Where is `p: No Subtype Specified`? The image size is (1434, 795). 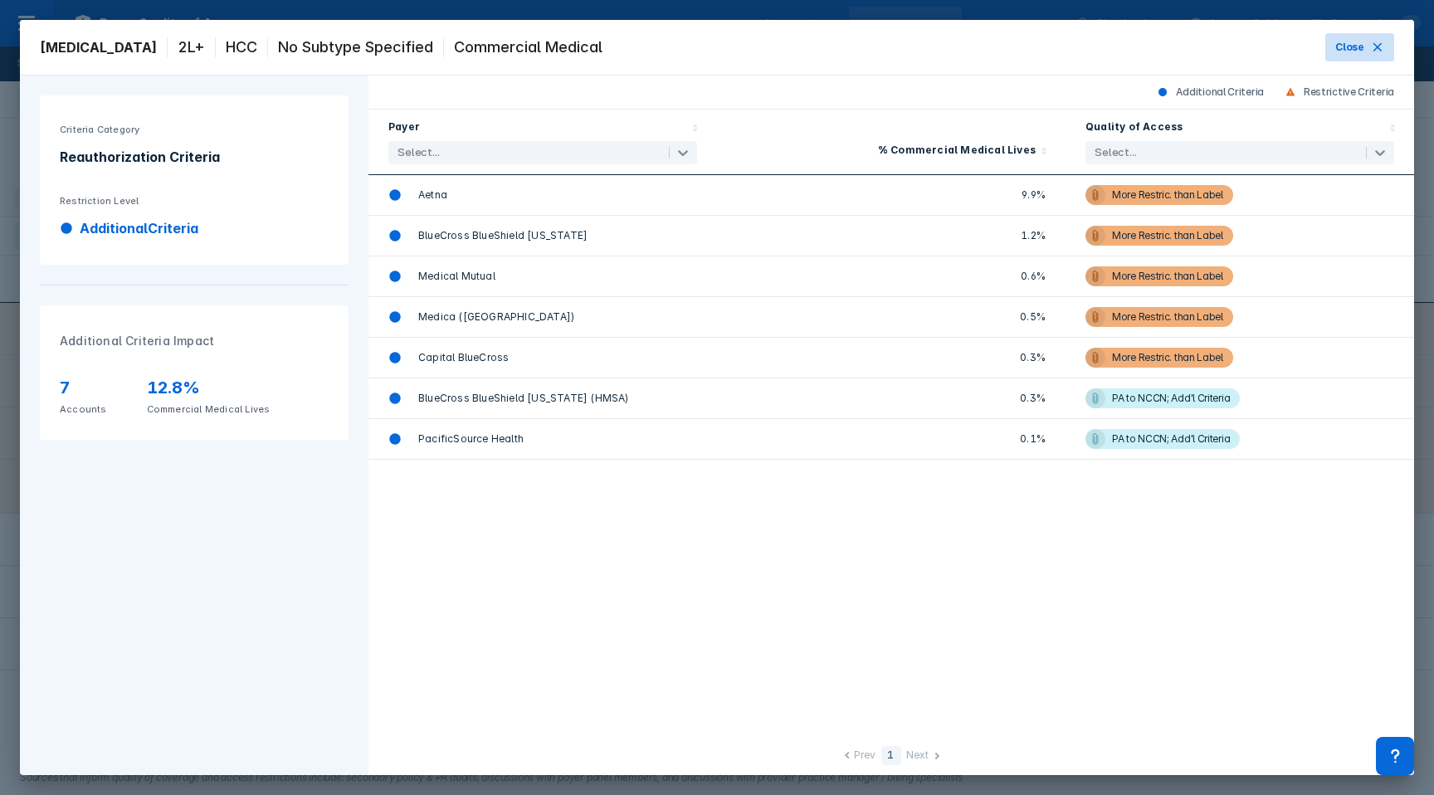 p: No Subtype Specified is located at coordinates (355, 47).